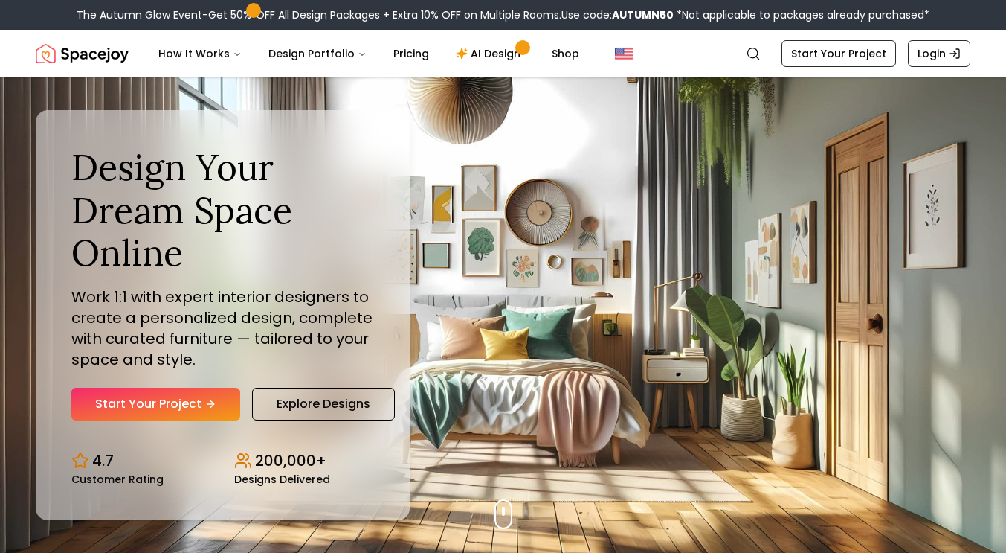  What do you see at coordinates (118, 479) in the screenshot?
I see `small: Customer Rating` at bounding box center [118, 479].